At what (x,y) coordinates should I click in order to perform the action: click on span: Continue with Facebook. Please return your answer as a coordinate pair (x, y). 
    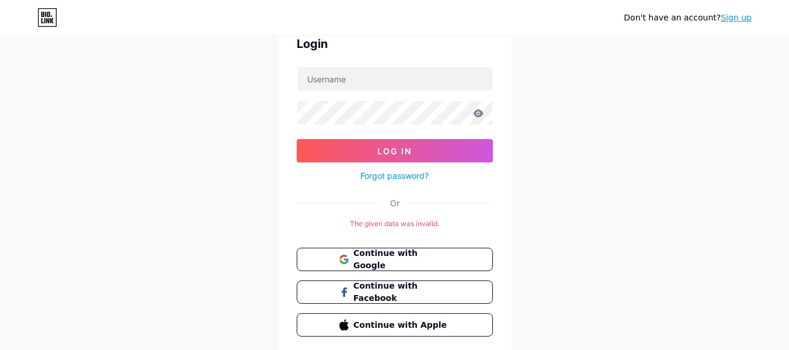
    Looking at the image, I should click on (401, 292).